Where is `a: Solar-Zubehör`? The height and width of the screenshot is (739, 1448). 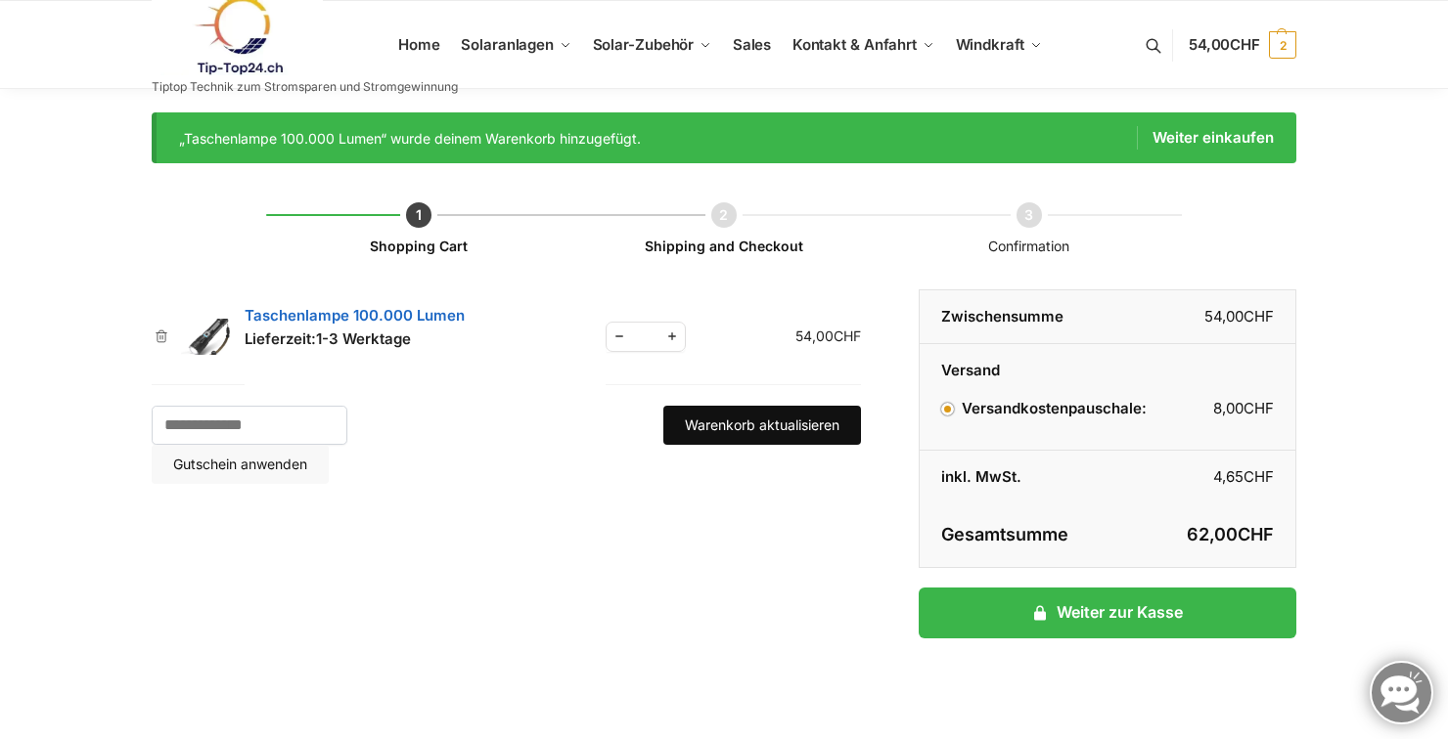
a: Solar-Zubehör is located at coordinates (651, 45).